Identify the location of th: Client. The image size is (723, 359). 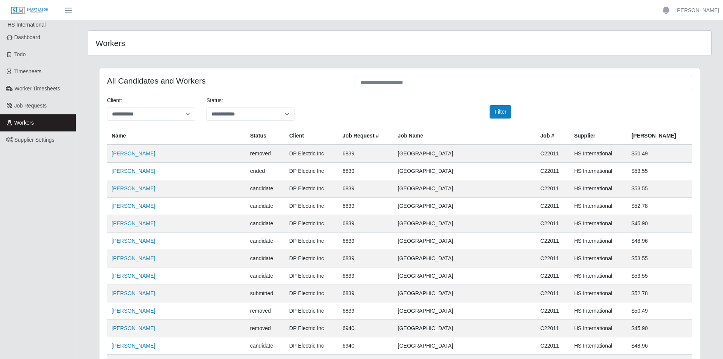
(311, 136).